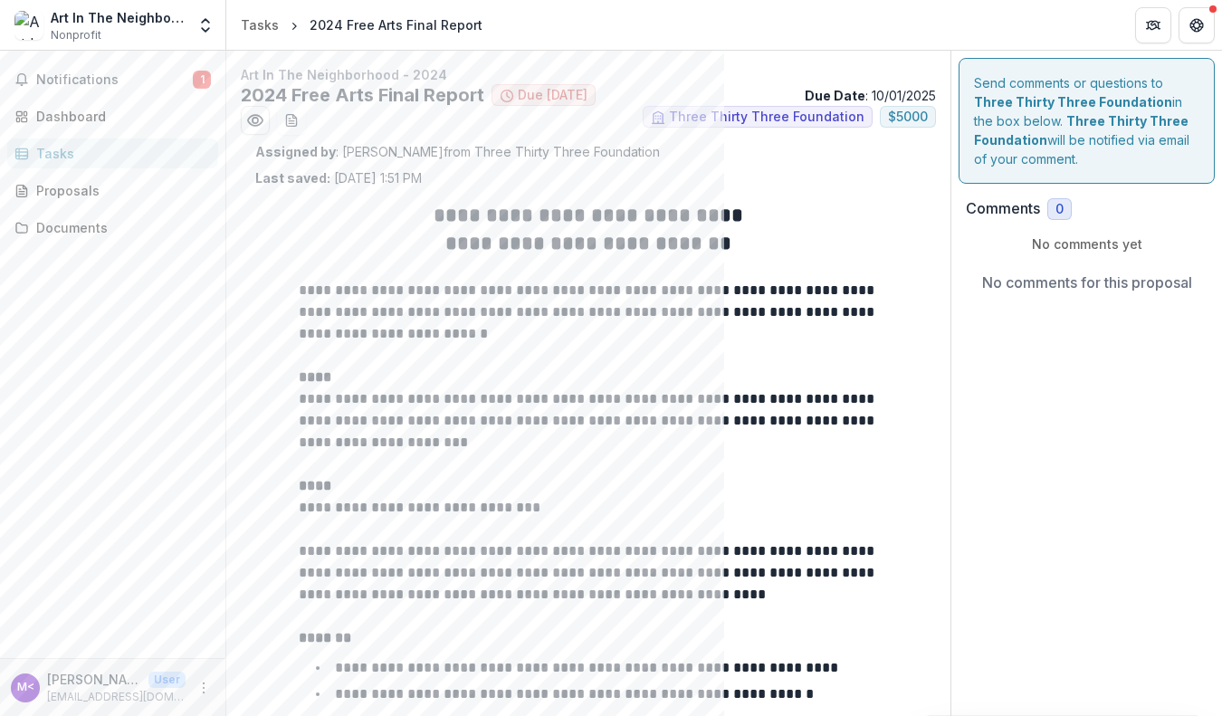 This screenshot has height=716, width=1222. What do you see at coordinates (112, 190) in the screenshot?
I see `a: Proposals` at bounding box center [112, 190].